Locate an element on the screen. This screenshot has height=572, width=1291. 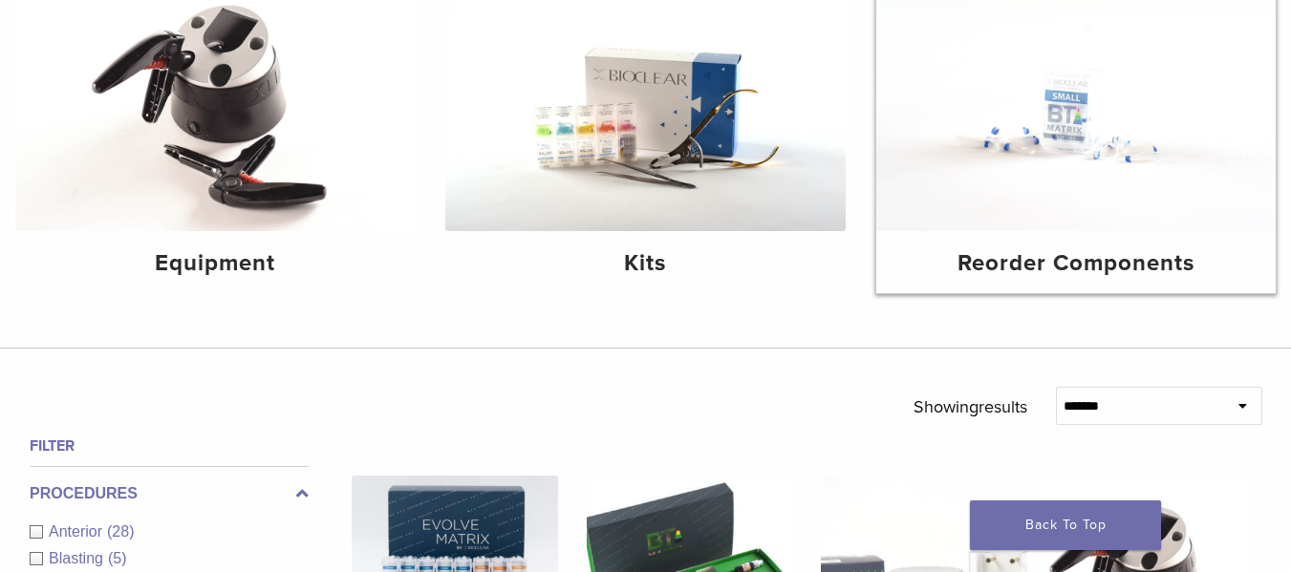
span: (5) is located at coordinates (118, 558).